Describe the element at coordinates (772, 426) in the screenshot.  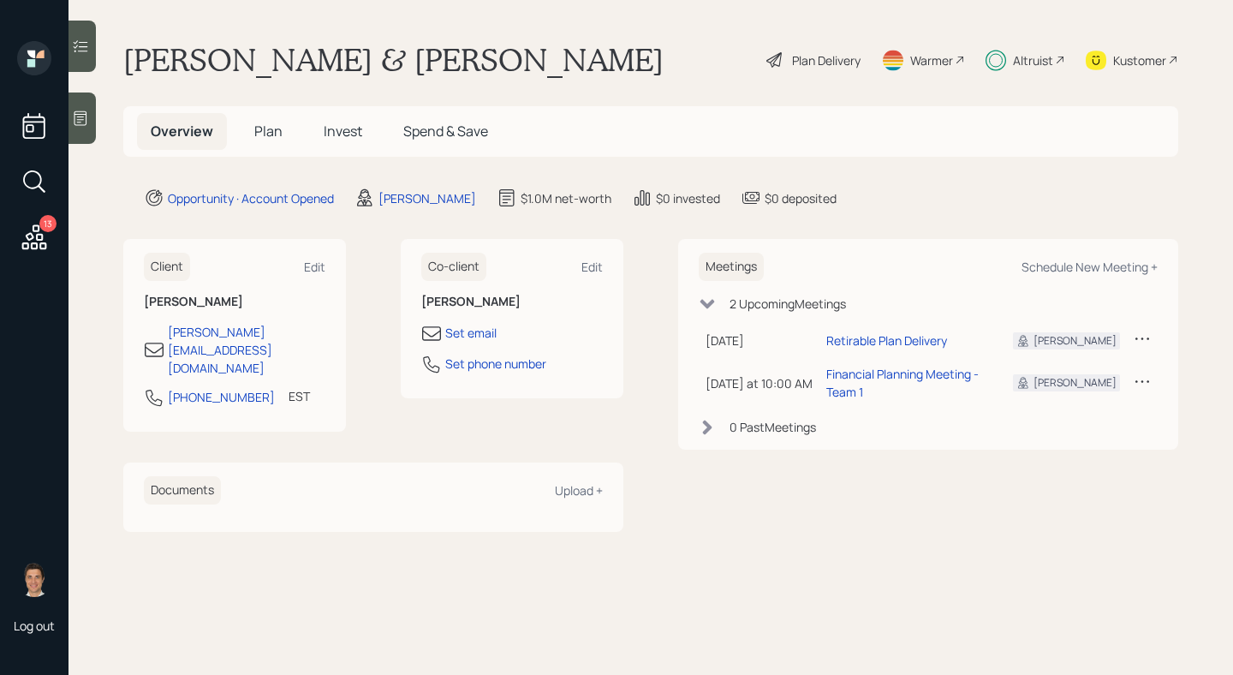
I see `div: 0 Past Meeting s` at that location.